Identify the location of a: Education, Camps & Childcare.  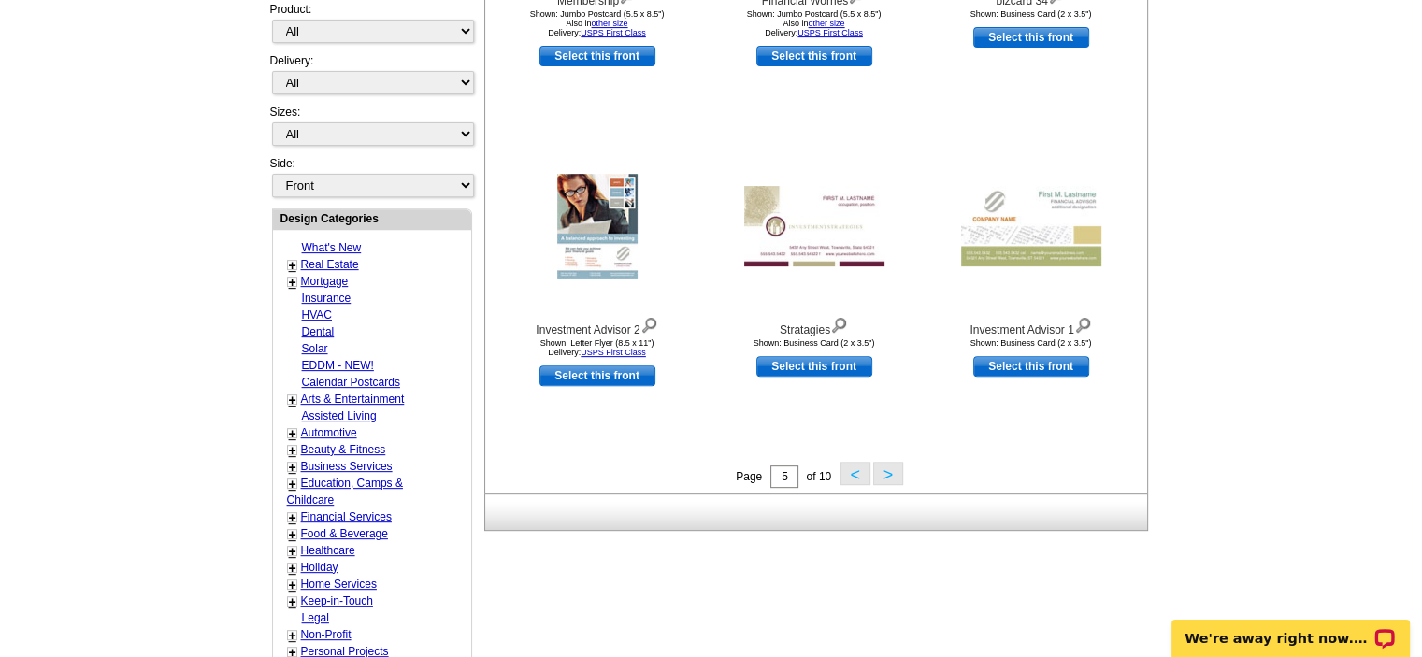
(345, 492).